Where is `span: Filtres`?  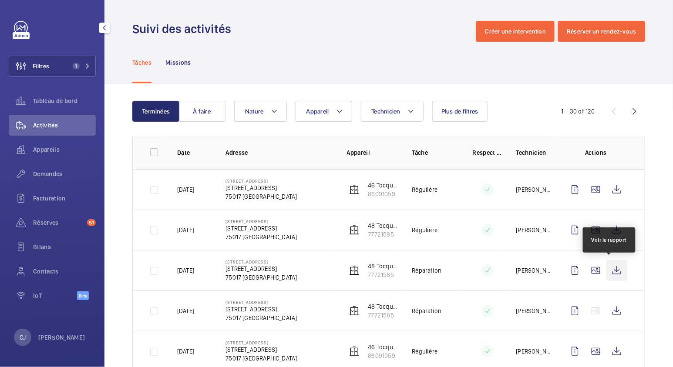 span: Filtres is located at coordinates (41, 66).